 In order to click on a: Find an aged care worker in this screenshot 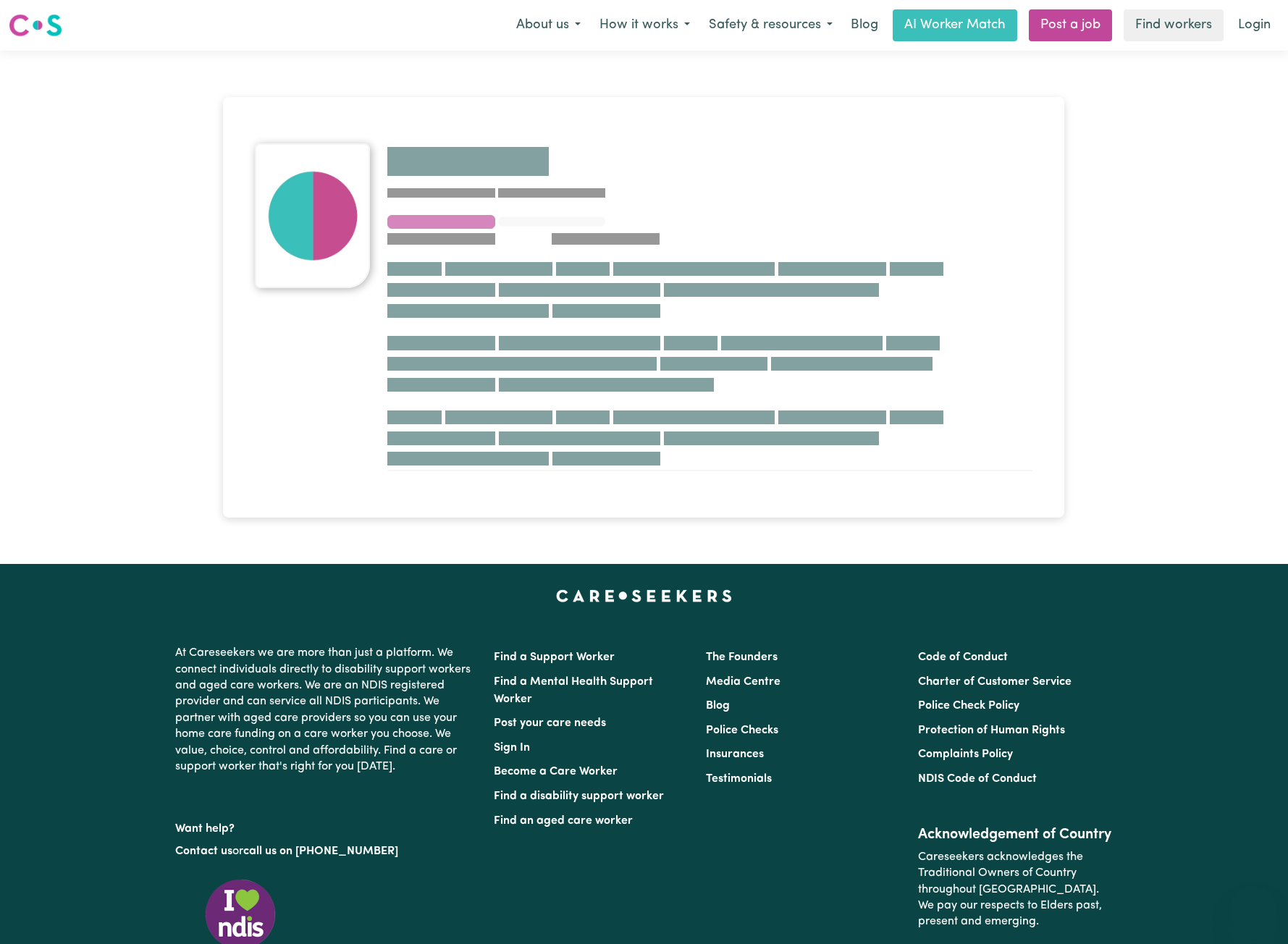, I will do `click(563, 821)`.